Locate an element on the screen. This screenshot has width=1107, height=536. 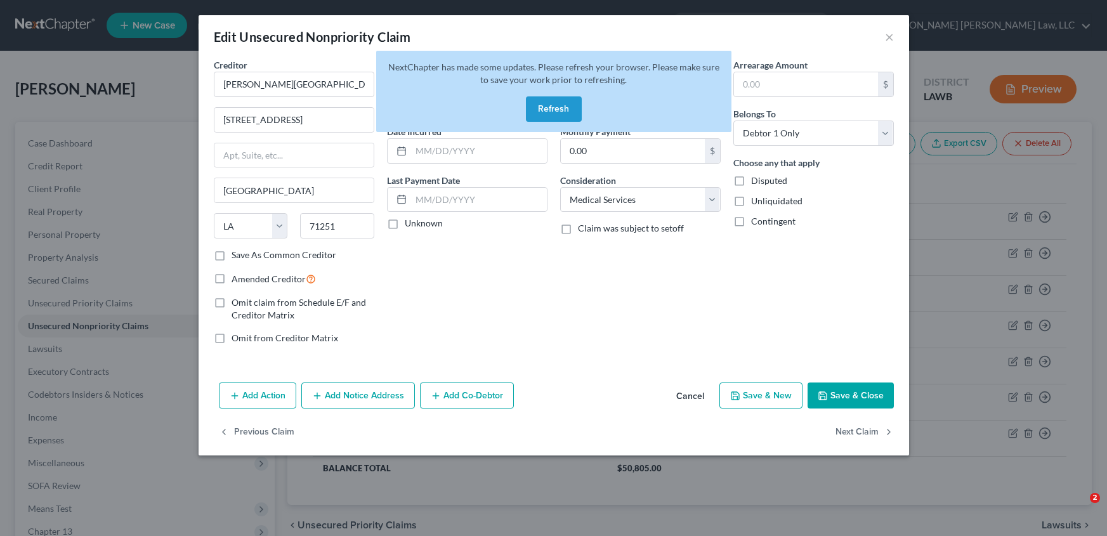
label: Save As Common Creditor is located at coordinates (284, 255).